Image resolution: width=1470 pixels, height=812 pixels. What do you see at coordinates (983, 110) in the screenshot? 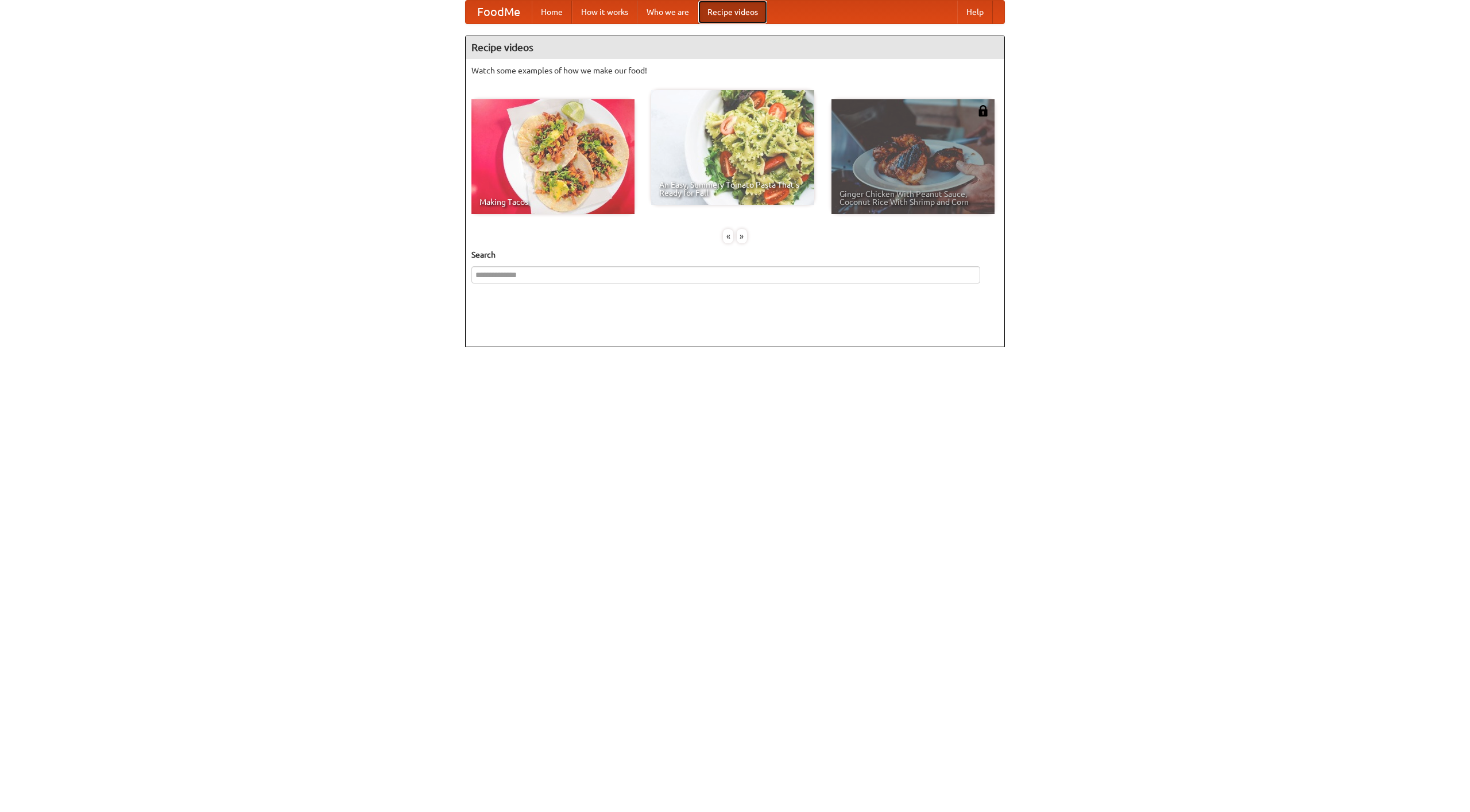
I see `img: 483408.png` at bounding box center [983, 110].